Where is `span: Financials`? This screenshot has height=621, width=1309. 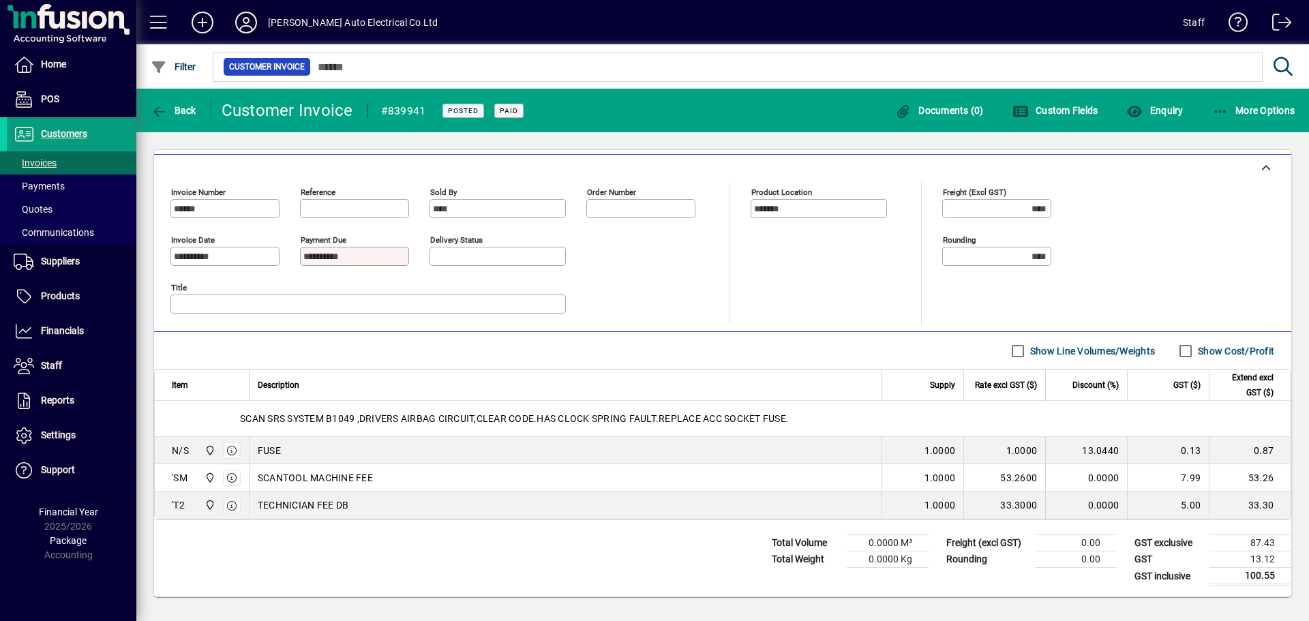
span: Financials is located at coordinates (62, 331).